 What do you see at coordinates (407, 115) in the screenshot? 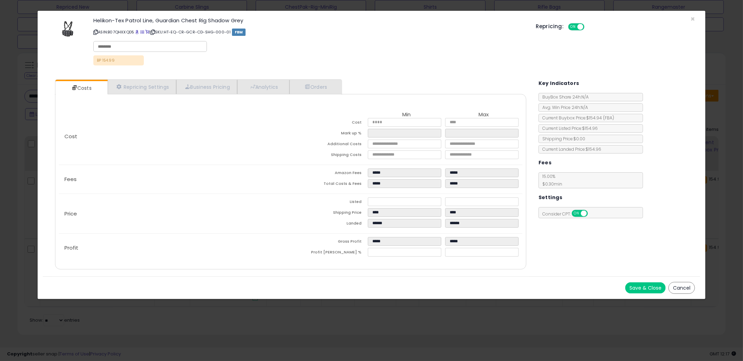
I see `th: Min` at bounding box center [407, 115].